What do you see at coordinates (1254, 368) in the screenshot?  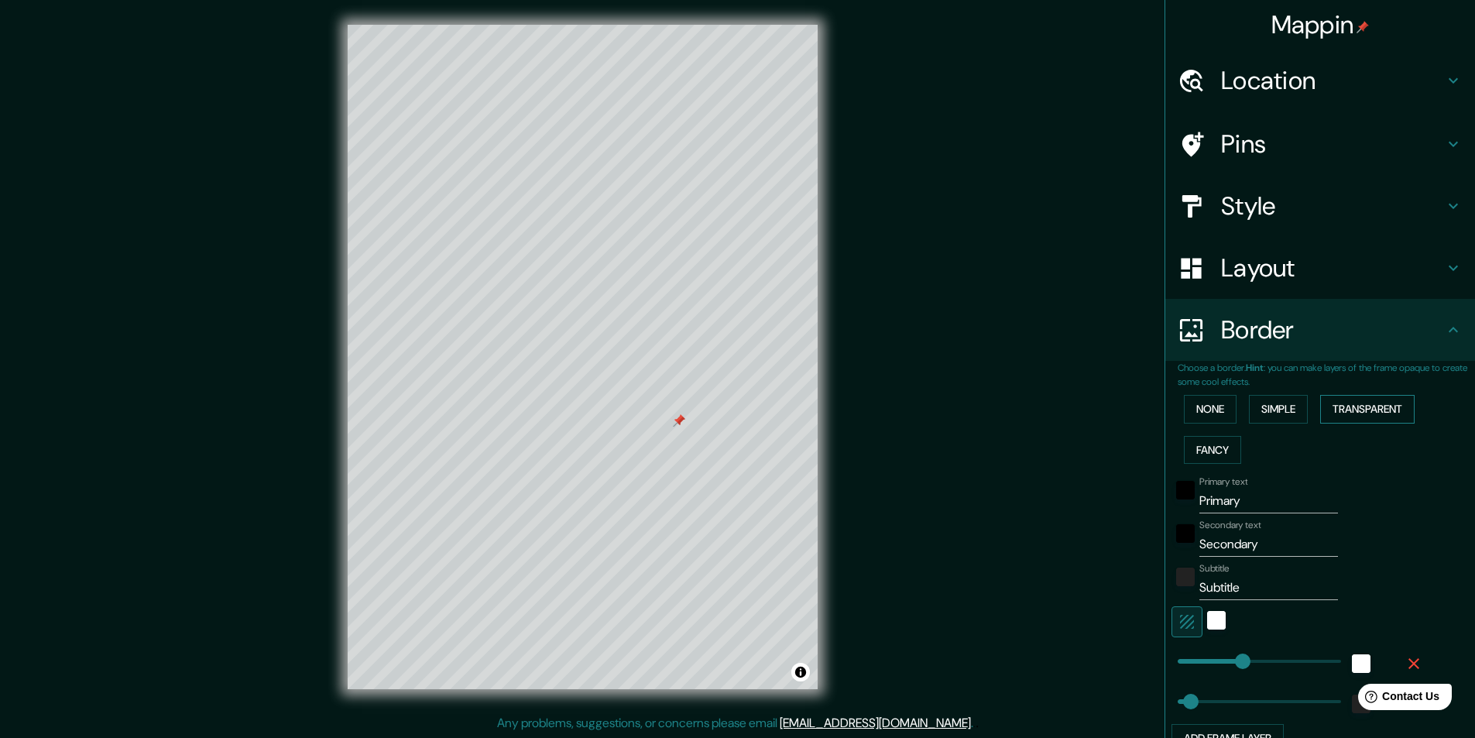 I see `b: Hint` at bounding box center [1254, 368].